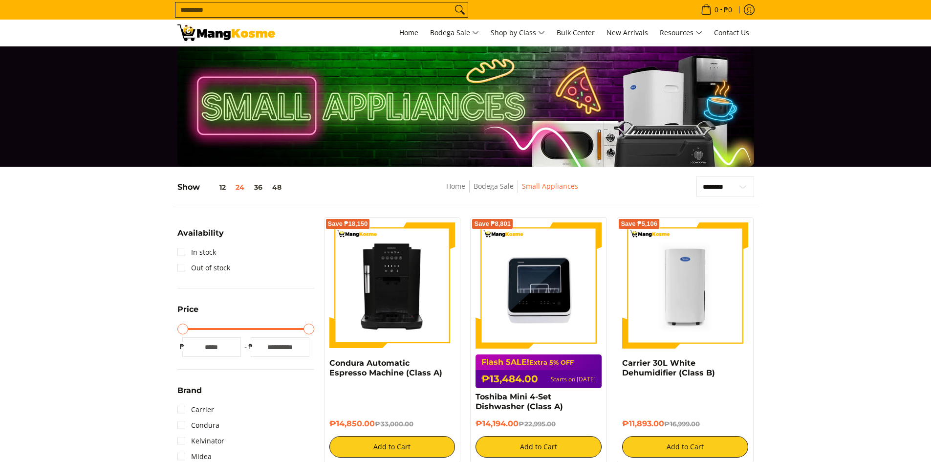 The image size is (931, 462). What do you see at coordinates (732, 33) in the screenshot?
I see `a: Contact Us` at bounding box center [732, 33].